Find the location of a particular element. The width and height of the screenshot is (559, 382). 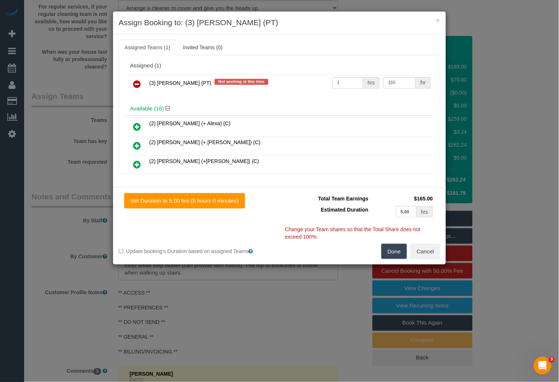

a: Invited Teams (0) is located at coordinates (202, 47).